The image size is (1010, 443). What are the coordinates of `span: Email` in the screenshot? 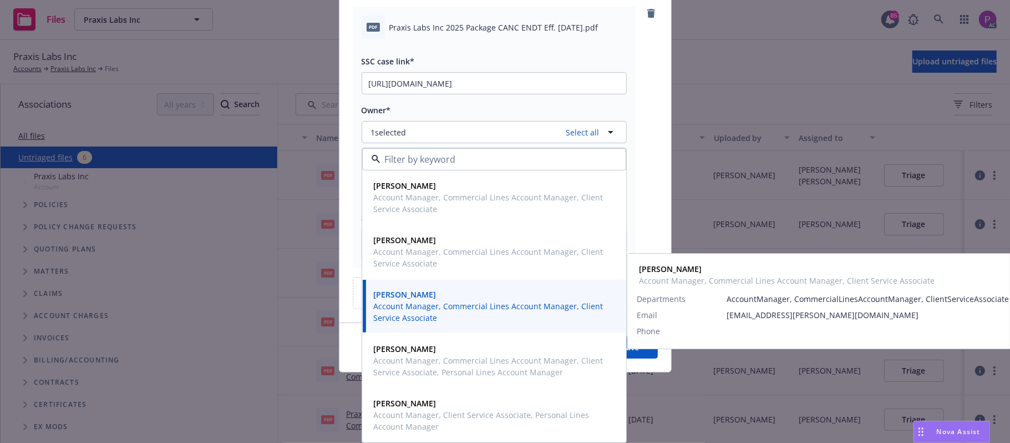 It's located at (647, 315).